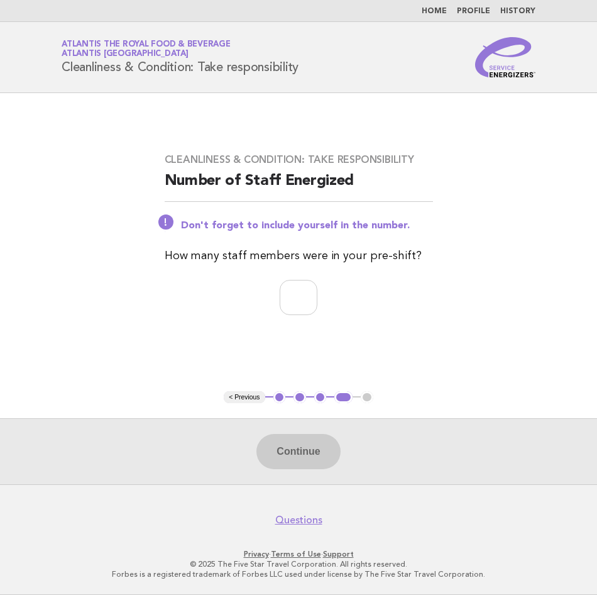 This screenshot has height=595, width=597. I want to click on a: Privacy, so click(257, 554).